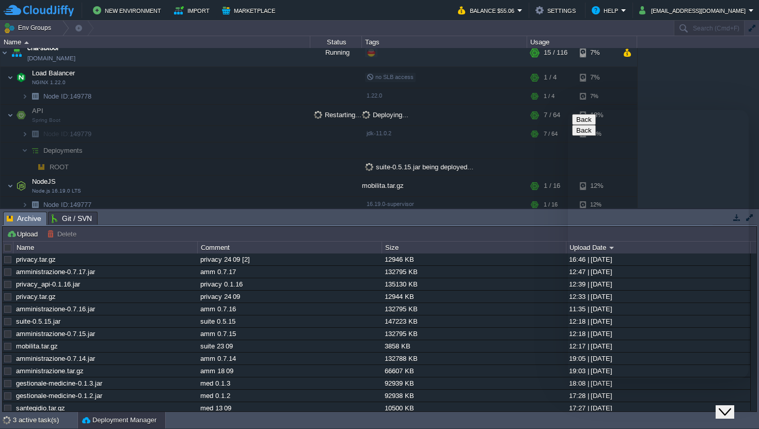 This screenshot has height=429, width=759. I want to click on div: 12946 KB, so click(473, 259).